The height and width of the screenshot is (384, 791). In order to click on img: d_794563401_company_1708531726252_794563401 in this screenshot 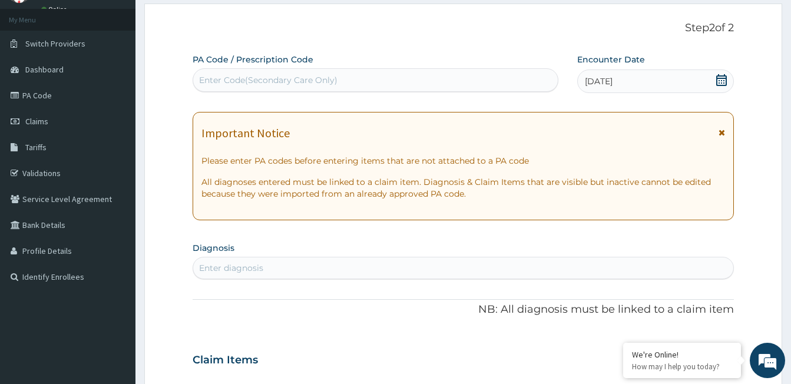, I will do `click(35, 74)`.